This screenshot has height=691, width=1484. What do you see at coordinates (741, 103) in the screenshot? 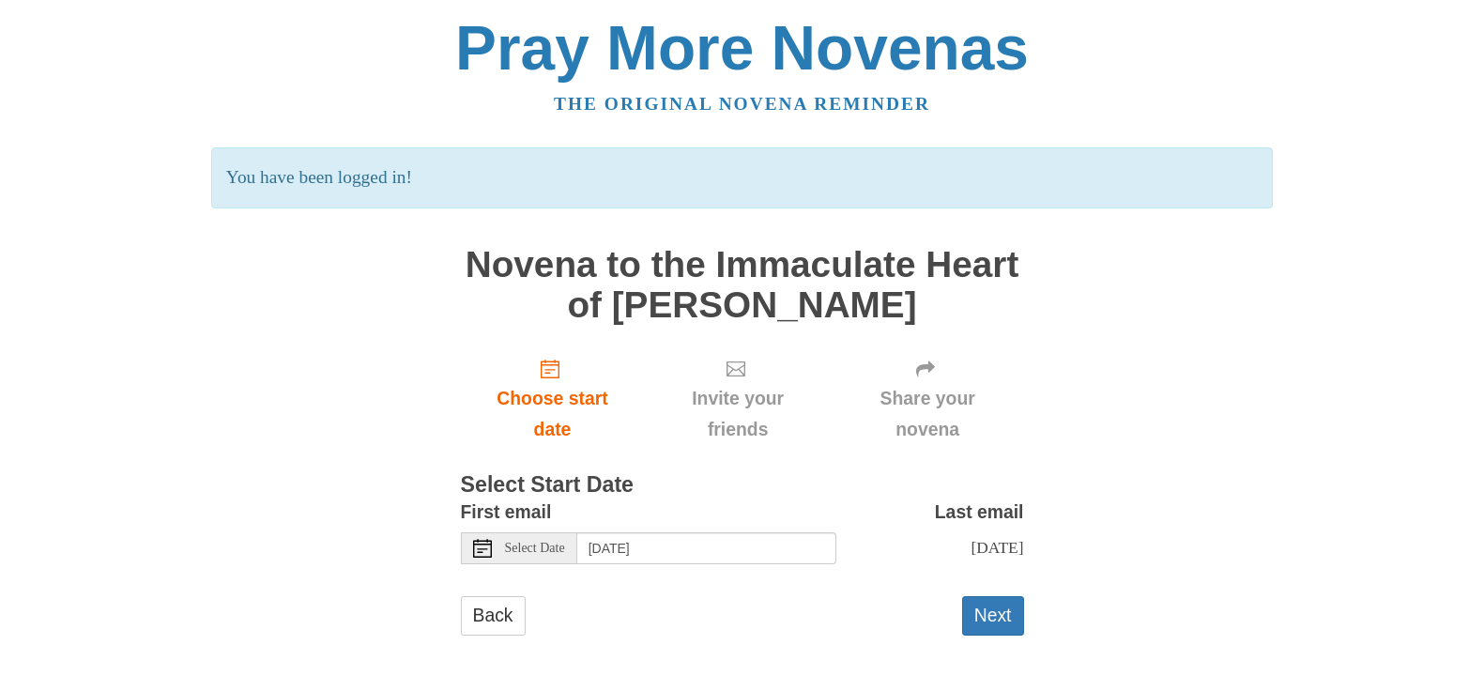
I see `a: The original novena reminder` at bounding box center [741, 103].